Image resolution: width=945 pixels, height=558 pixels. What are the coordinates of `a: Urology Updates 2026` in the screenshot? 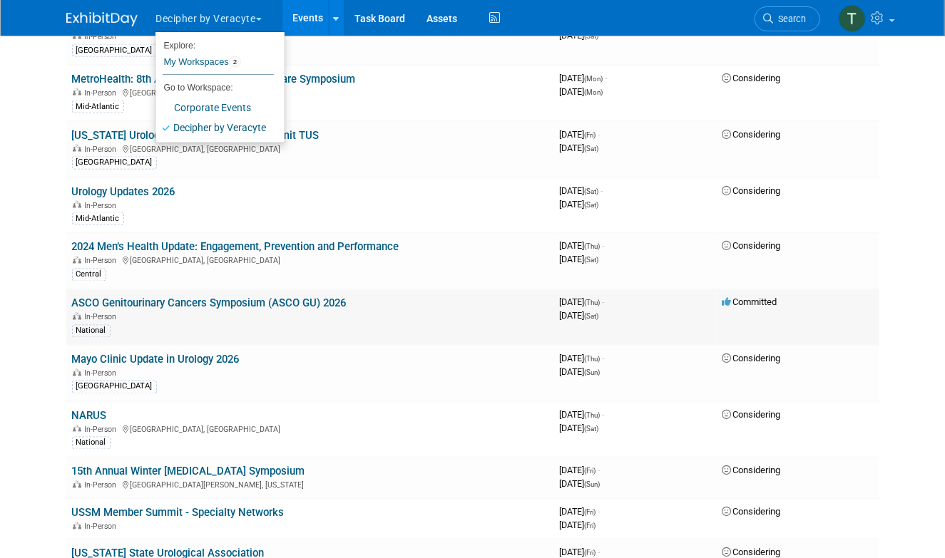 It's located at (123, 192).